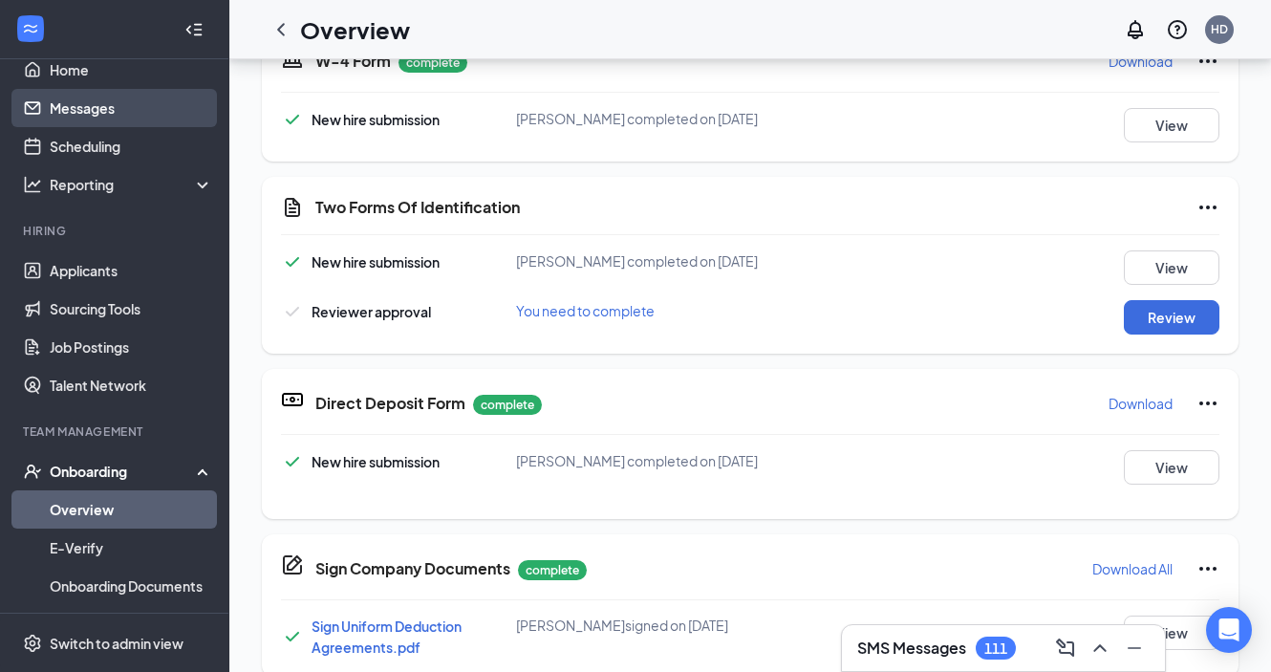  Describe the element at coordinates (292, 400) in the screenshot. I see `svg: DirectDepositIcon` at that location.